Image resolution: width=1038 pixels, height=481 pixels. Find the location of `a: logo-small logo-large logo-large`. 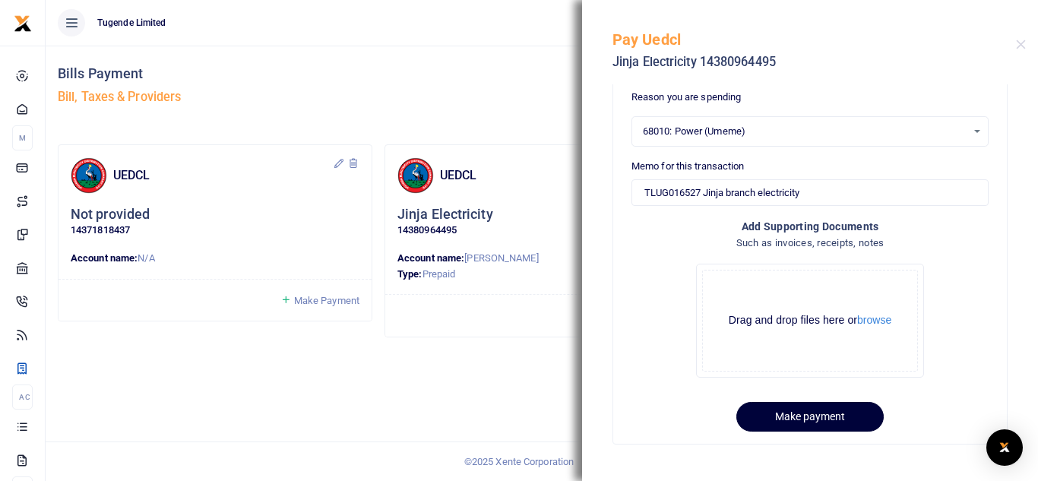

a: logo-small logo-large logo-large is located at coordinates (23, 22).